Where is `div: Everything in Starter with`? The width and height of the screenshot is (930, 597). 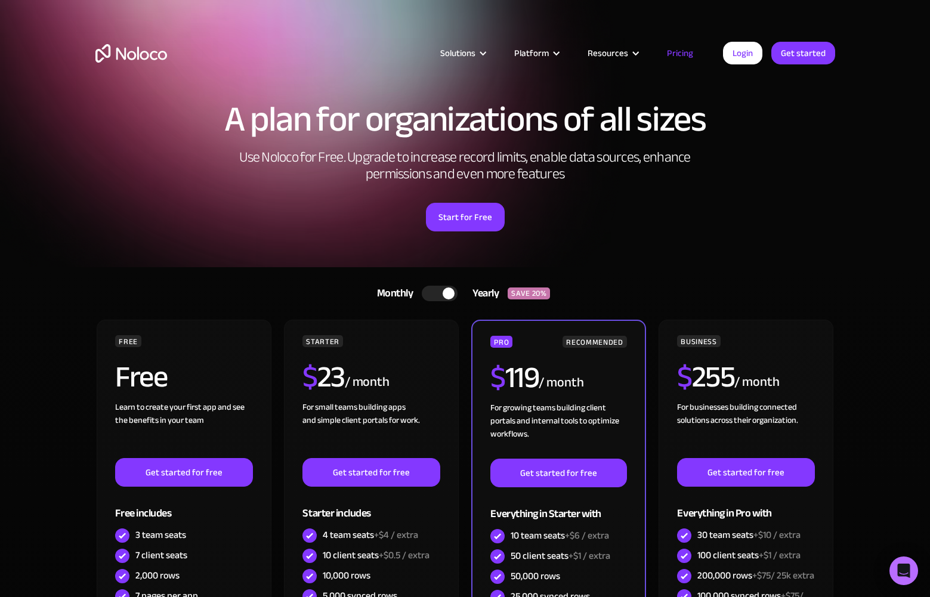 div: Everything in Starter with is located at coordinates (558, 506).